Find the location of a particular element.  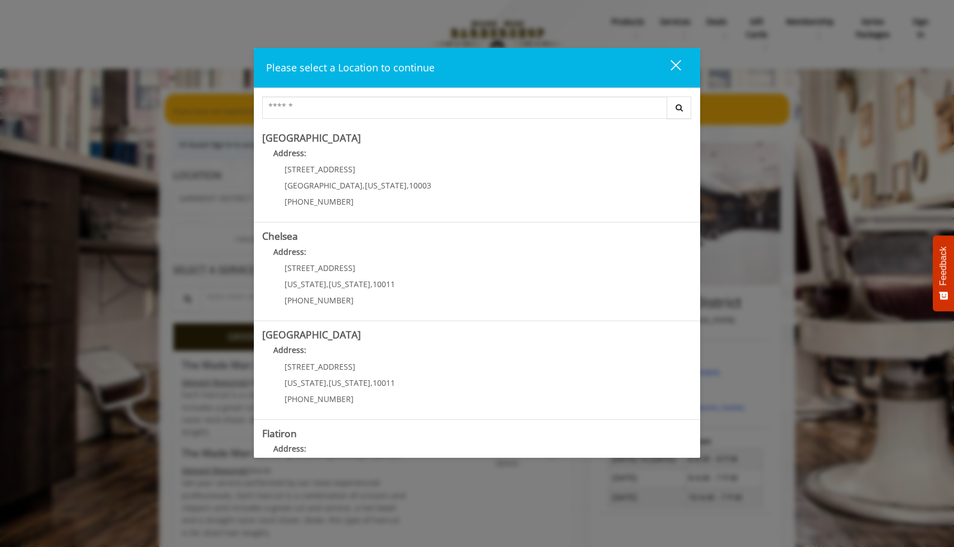

span: Please select a Location to continue is located at coordinates (350, 68).